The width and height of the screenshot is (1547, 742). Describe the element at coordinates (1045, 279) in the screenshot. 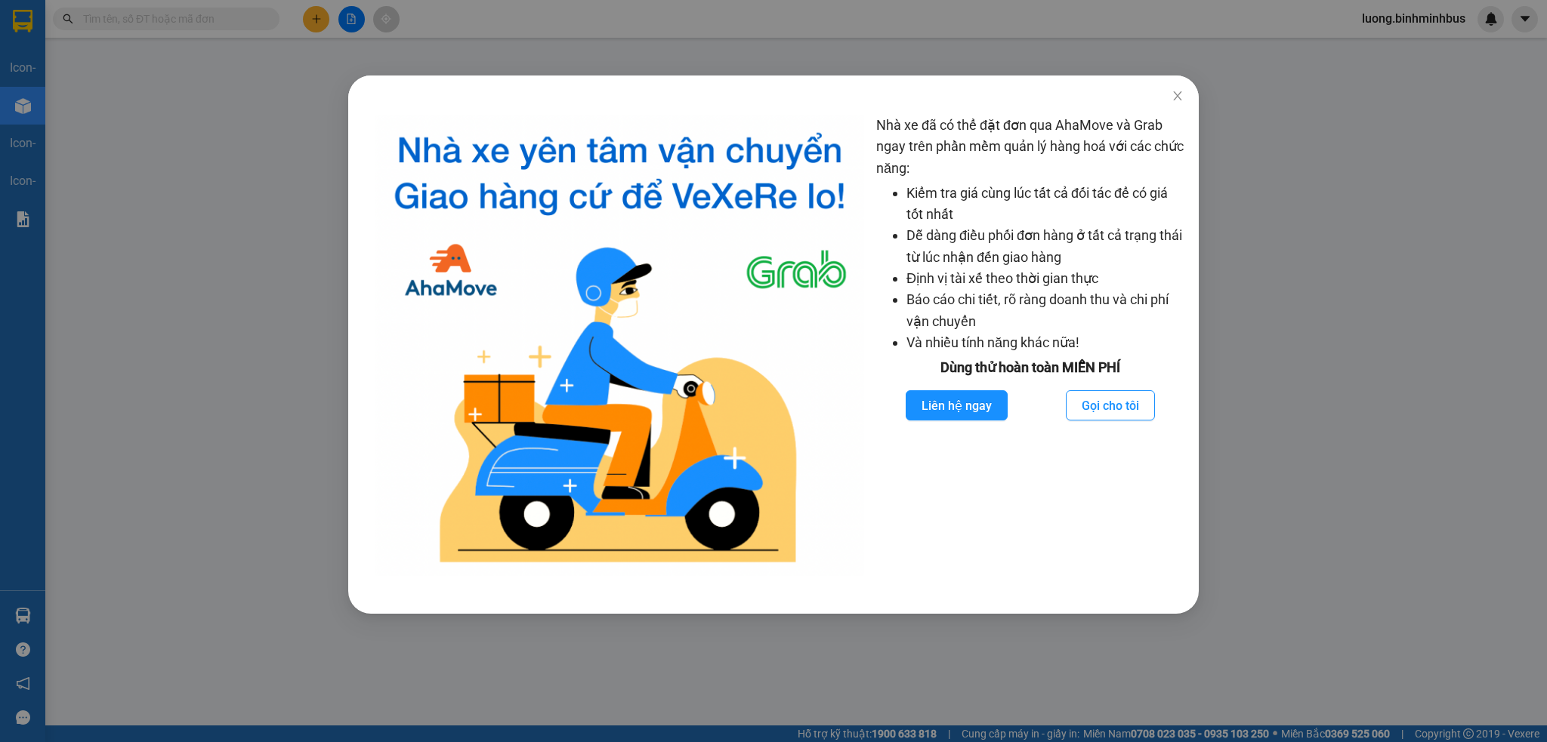

I see `li: Định vị tài xế theo thời gian thực` at that location.